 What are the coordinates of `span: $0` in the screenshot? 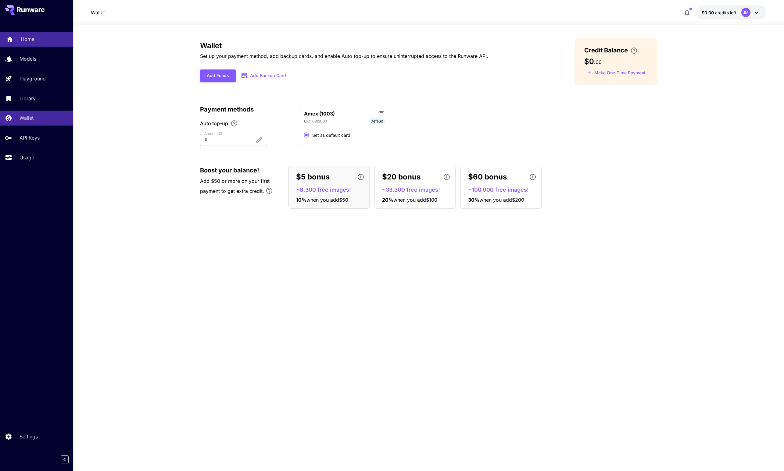 It's located at (589, 61).